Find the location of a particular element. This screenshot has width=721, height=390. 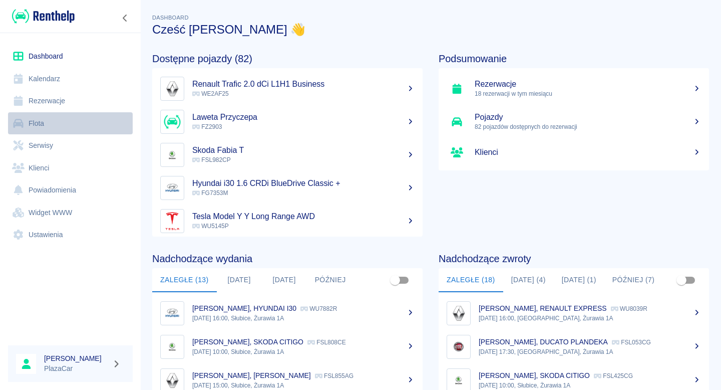

a: Renthelp logo is located at coordinates (41, 16).